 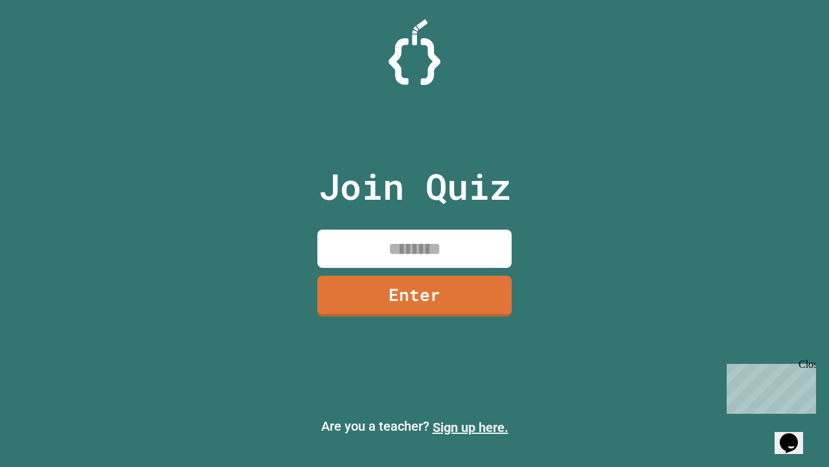 I want to click on a: Enter, so click(x=415, y=295).